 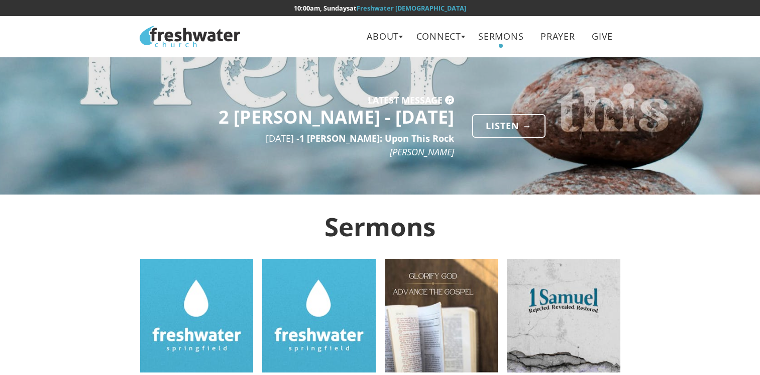 What do you see at coordinates (557, 36) in the screenshot?
I see `a: Prayer` at bounding box center [557, 36].